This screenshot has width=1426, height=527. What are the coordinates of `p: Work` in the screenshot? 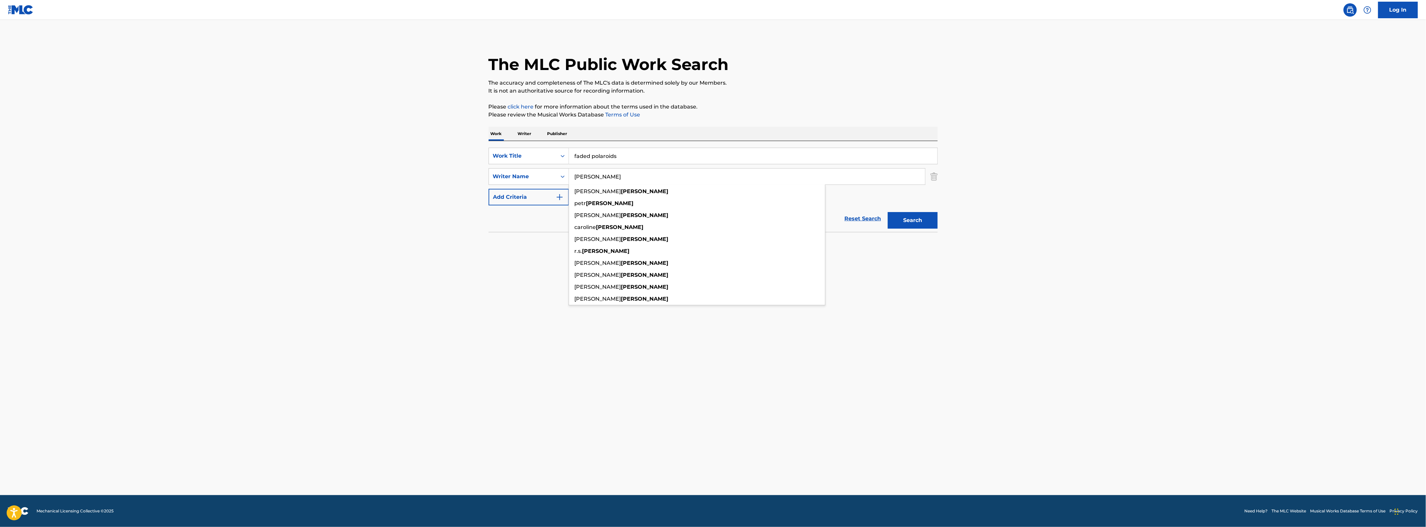 It's located at (496, 134).